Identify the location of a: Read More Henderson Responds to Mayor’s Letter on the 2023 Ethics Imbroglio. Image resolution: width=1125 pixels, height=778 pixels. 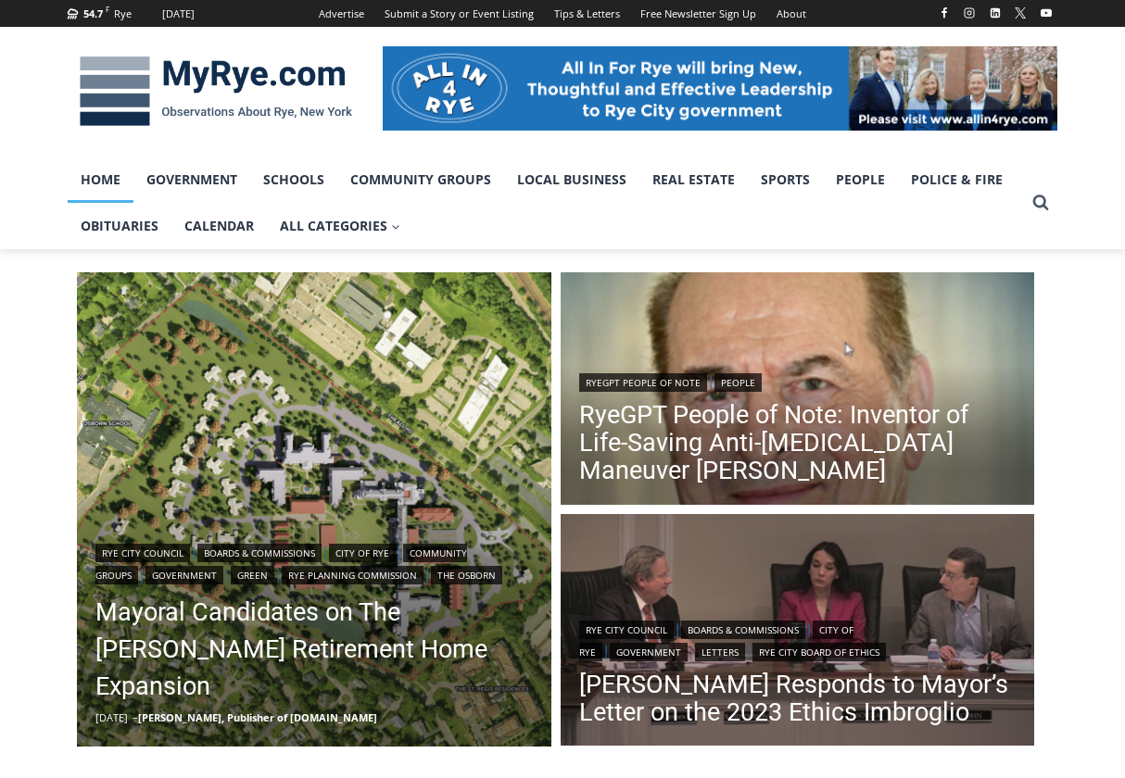
(798, 633).